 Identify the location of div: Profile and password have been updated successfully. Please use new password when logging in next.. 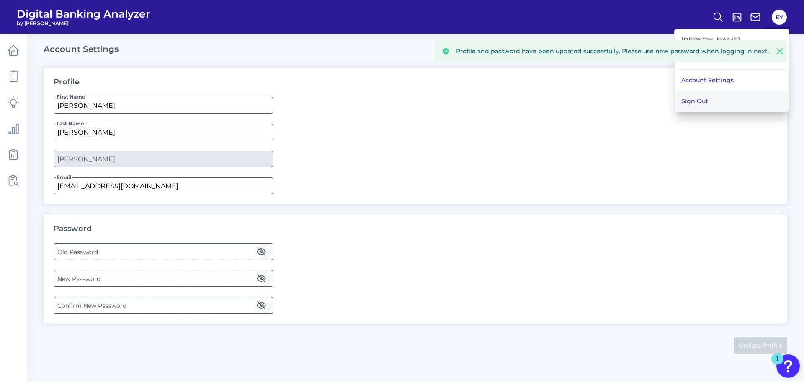
(611, 51).